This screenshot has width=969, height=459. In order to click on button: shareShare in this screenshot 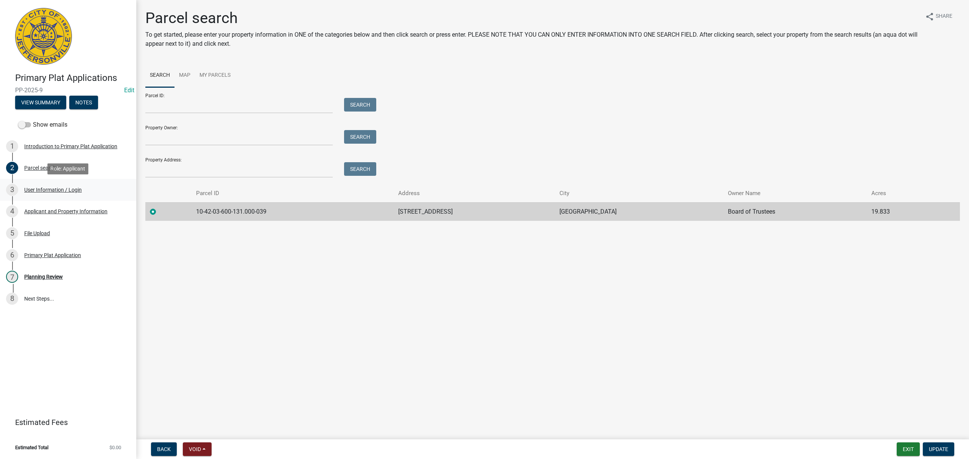, I will do `click(938, 16)`.